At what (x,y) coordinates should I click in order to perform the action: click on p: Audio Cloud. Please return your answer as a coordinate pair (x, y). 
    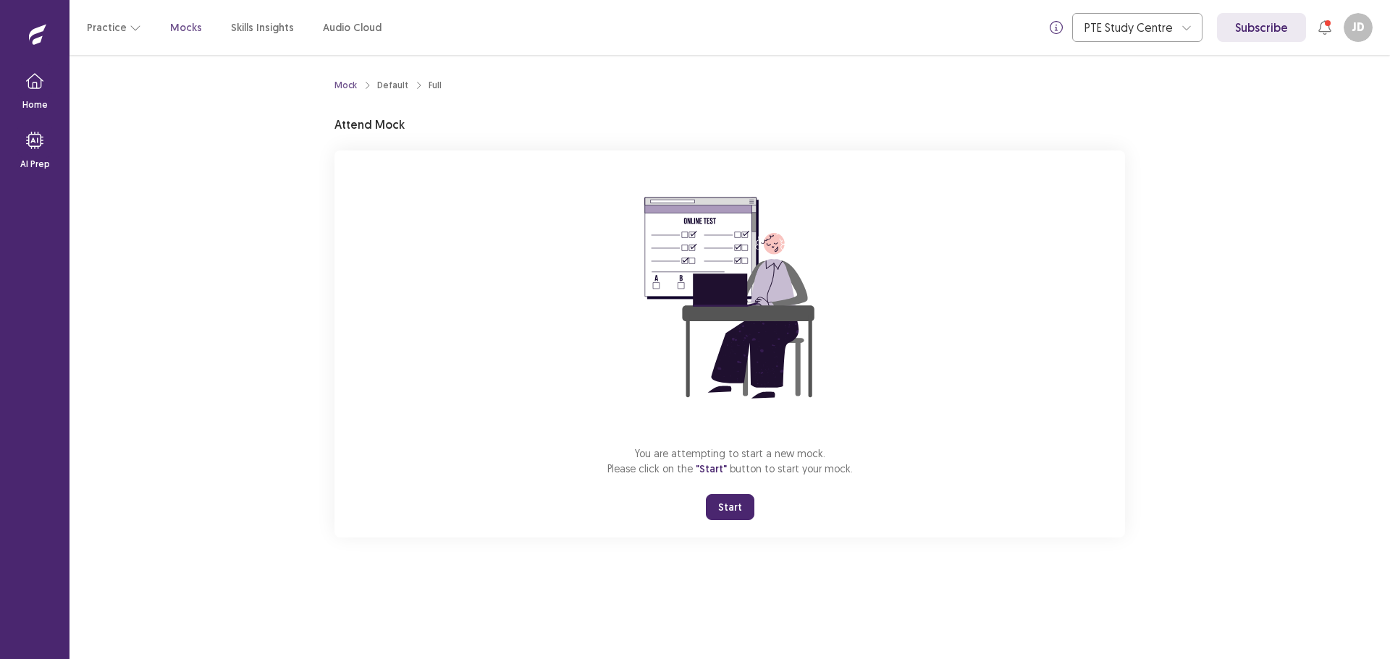
    Looking at the image, I should click on (352, 28).